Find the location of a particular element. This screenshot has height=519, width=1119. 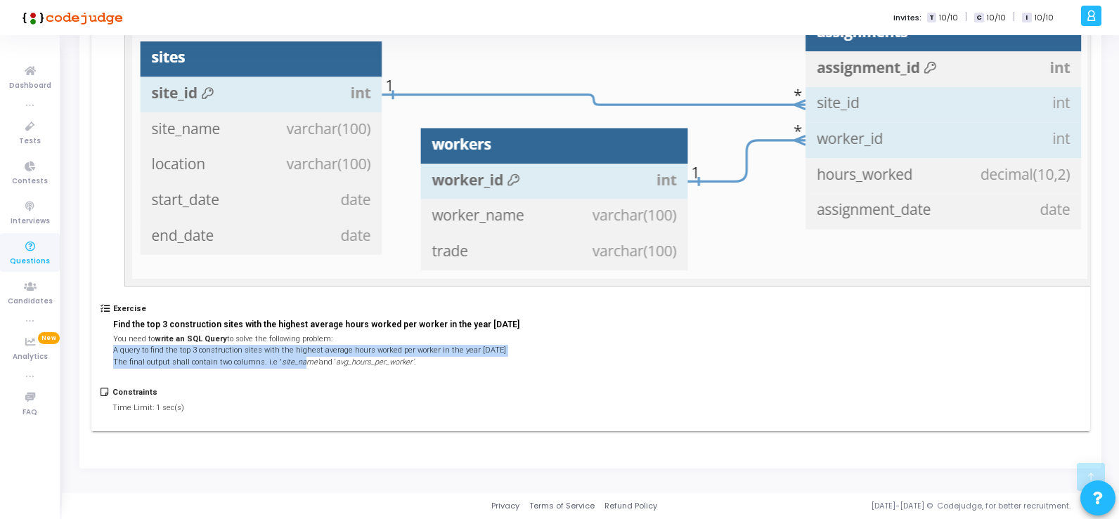

span: Dashboard is located at coordinates (30, 86).